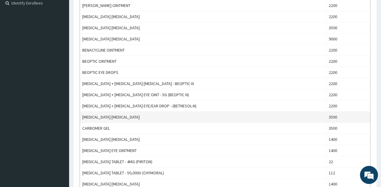  I want to click on span: We're online!, so click(59, 86).